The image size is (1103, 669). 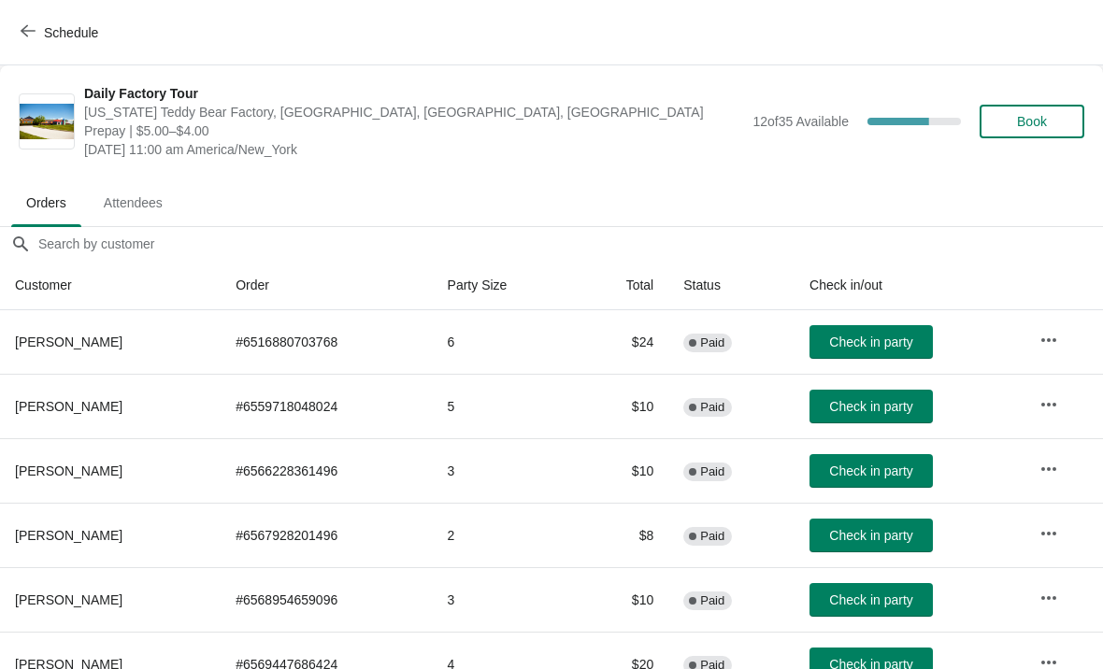 I want to click on td: 2, so click(x=505, y=535).